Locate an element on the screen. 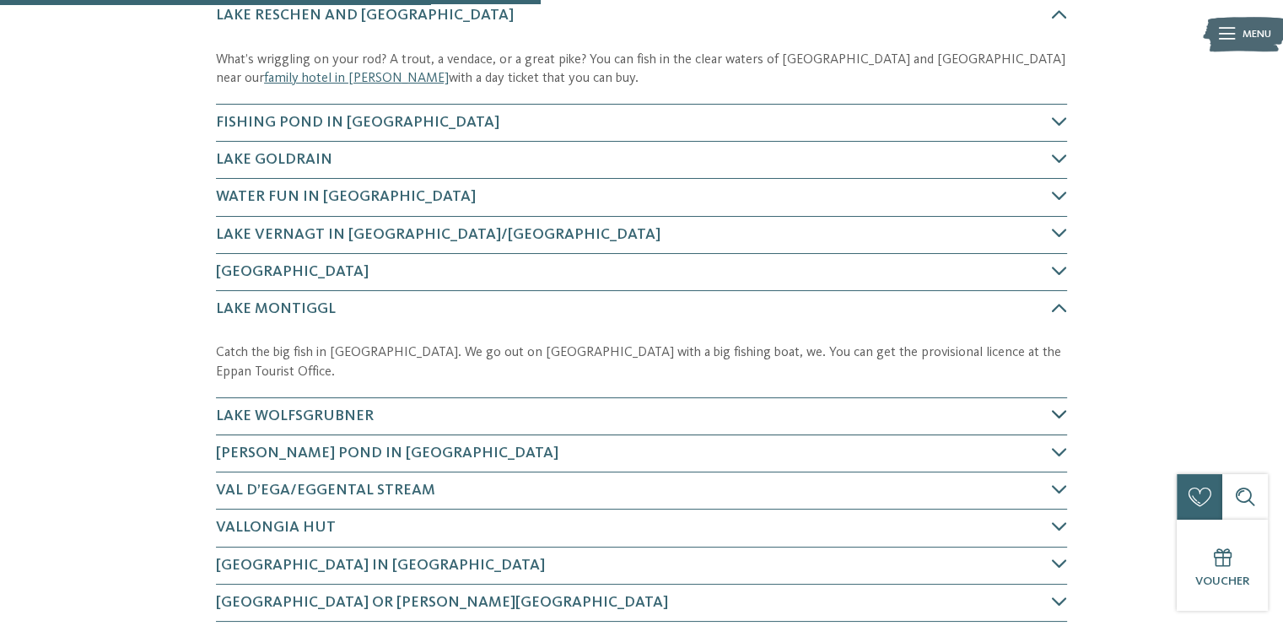  span: Val d’Ega/Eggental stream is located at coordinates (326, 490).